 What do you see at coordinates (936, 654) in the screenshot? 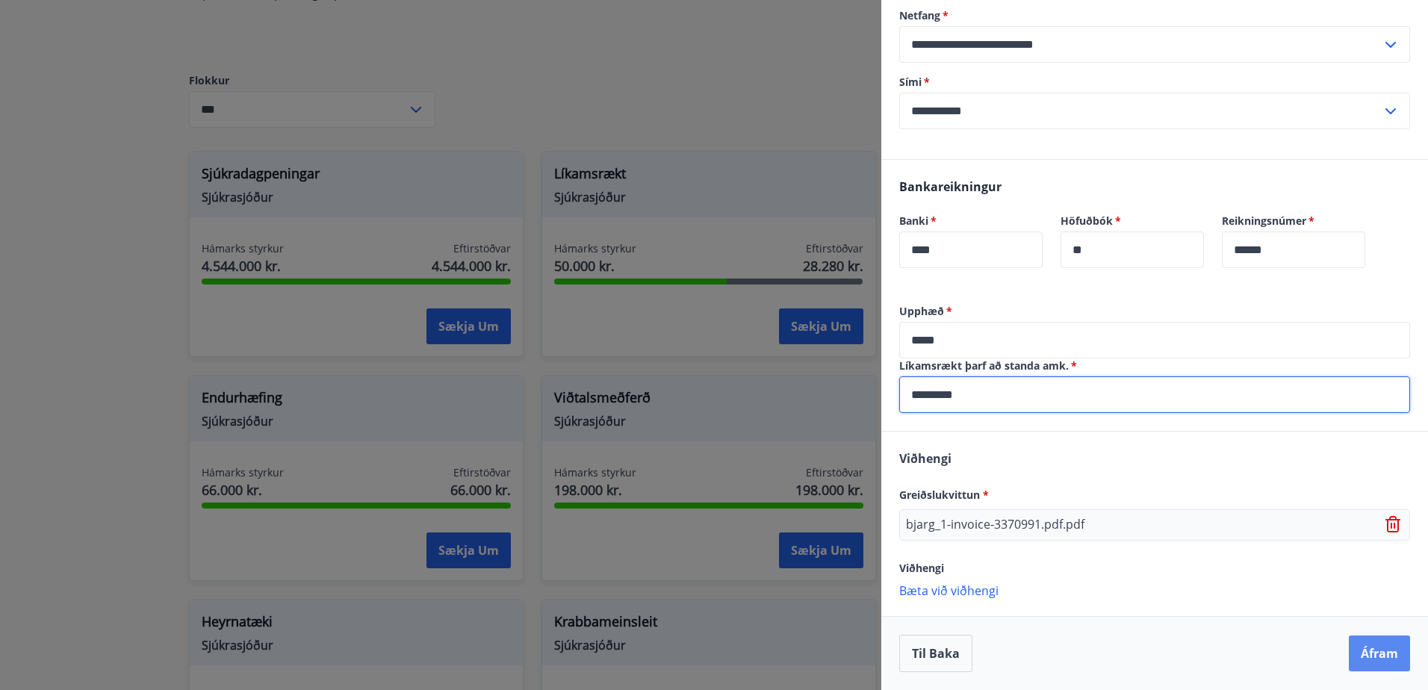
I see `button: Til baka` at bounding box center [936, 654].